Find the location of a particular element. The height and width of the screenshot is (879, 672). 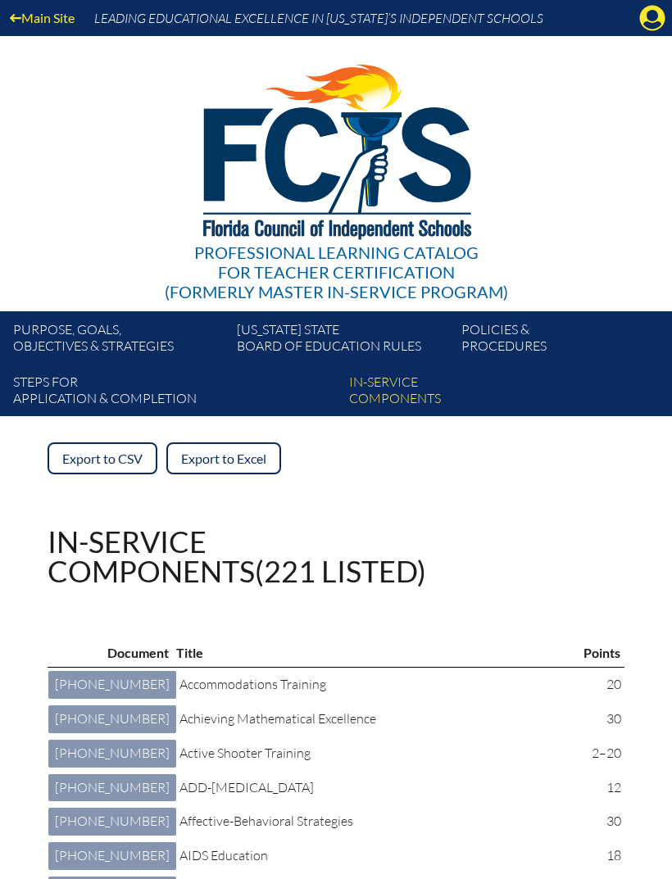

p: 12 is located at coordinates (604, 788).